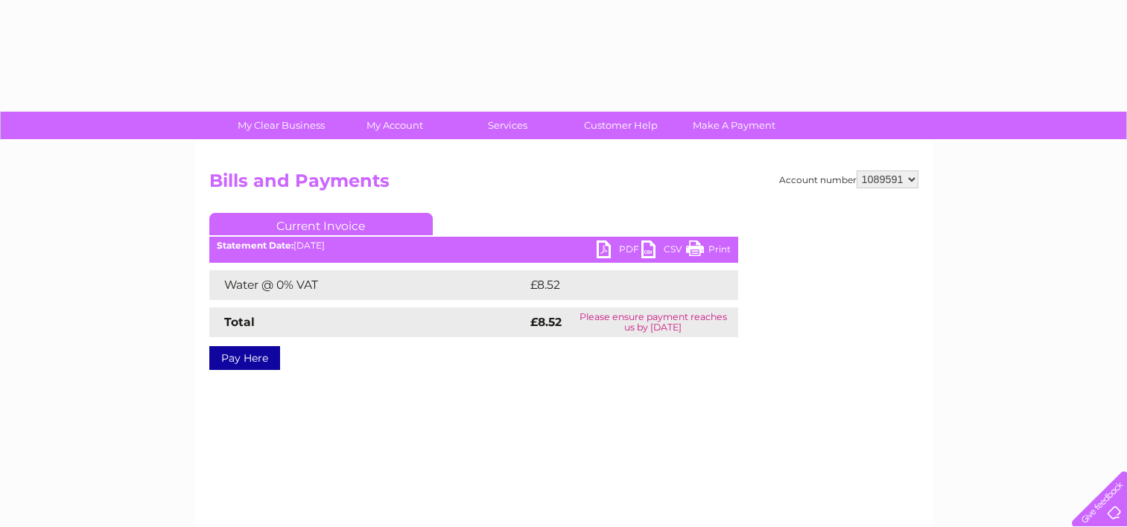 Image resolution: width=1127 pixels, height=527 pixels. What do you see at coordinates (281, 125) in the screenshot?
I see `a: My Clear Business` at bounding box center [281, 125].